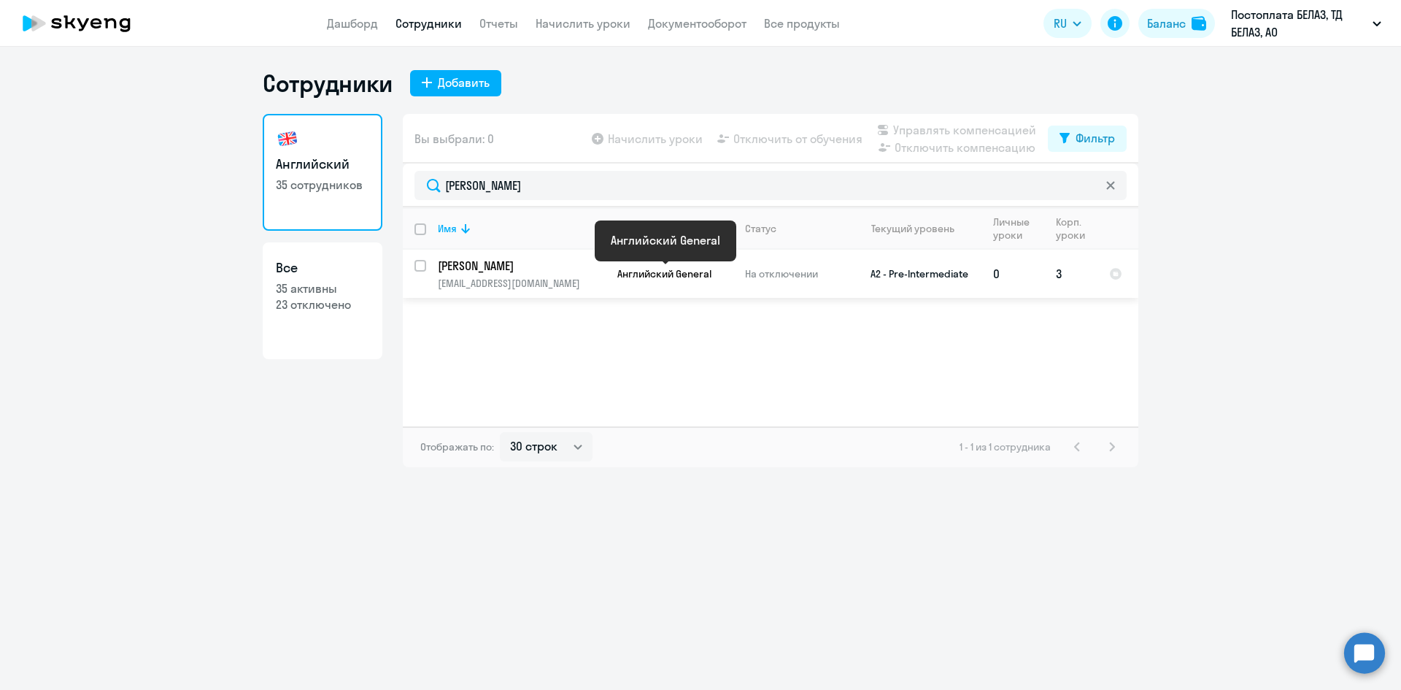 The width and height of the screenshot is (1401, 690). Describe the element at coordinates (323, 185) in the screenshot. I see `p: 35 сотрудников` at that location.